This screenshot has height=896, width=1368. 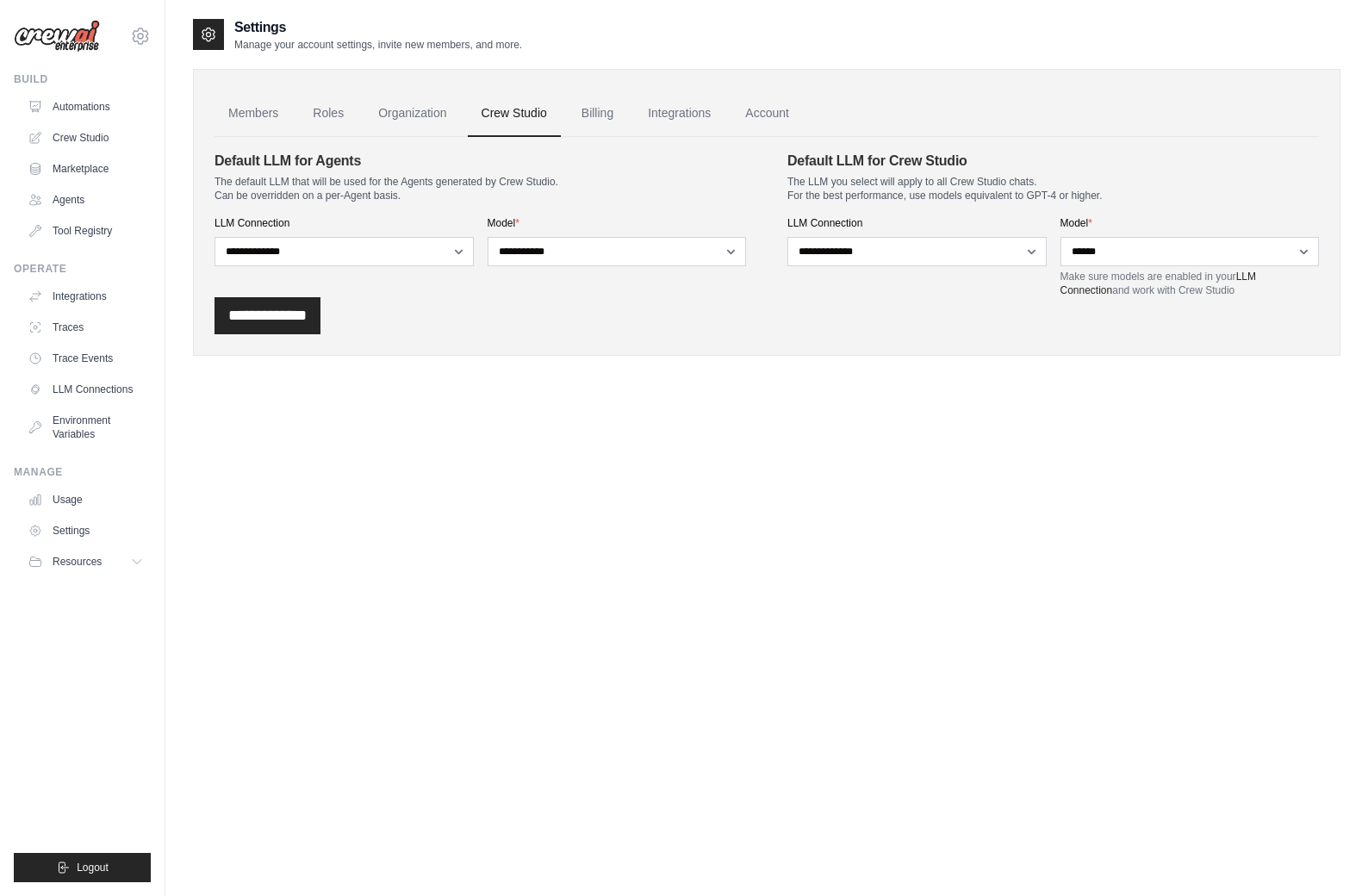 What do you see at coordinates (378, 27) in the screenshot?
I see `h2: Settings` at bounding box center [378, 27].